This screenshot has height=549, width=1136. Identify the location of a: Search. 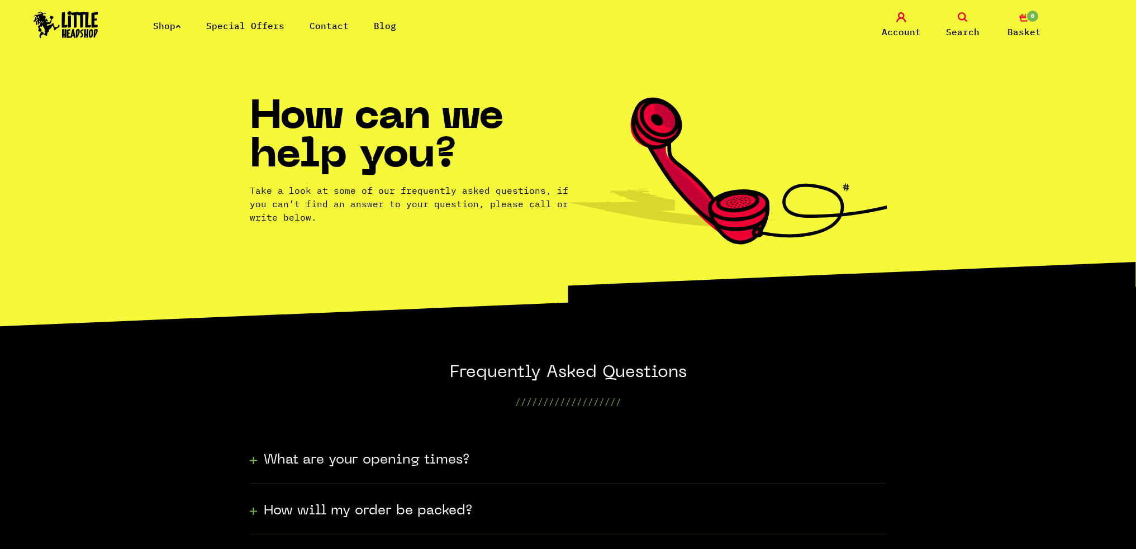
(963, 25).